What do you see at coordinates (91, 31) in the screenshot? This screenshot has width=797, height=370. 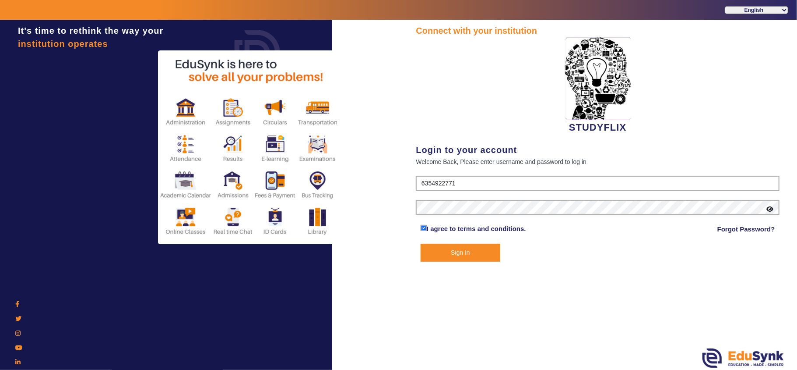 I see `span: It's time to rethink the way your` at bounding box center [91, 31].